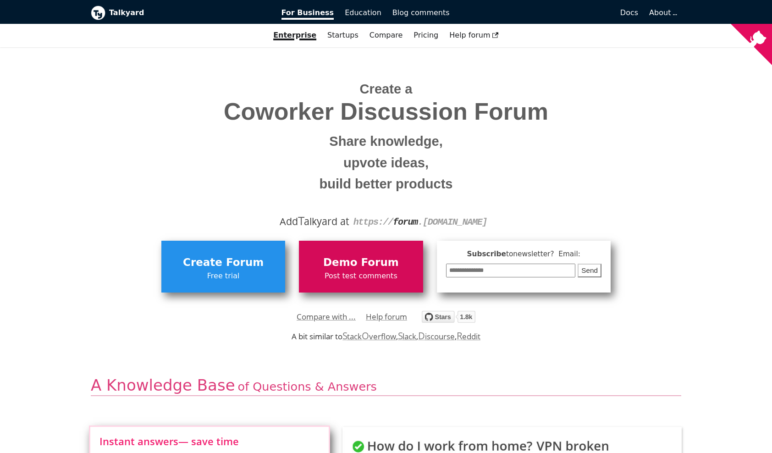 The height and width of the screenshot is (453, 772). I want to click on span: Instant answers — save time, so click(210, 441).